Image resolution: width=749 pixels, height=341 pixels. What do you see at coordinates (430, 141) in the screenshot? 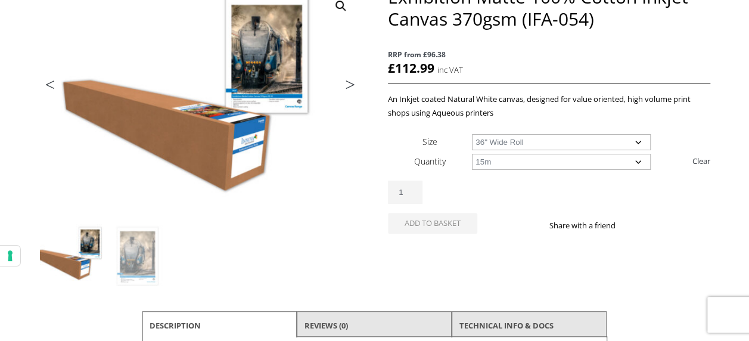
I see `label: Size` at bounding box center [430, 141].